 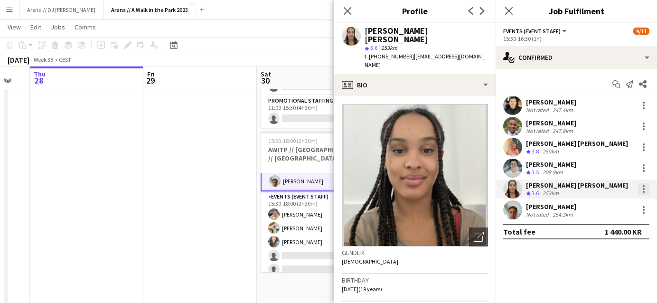 I want to click on a: Edit, so click(x=36, y=27).